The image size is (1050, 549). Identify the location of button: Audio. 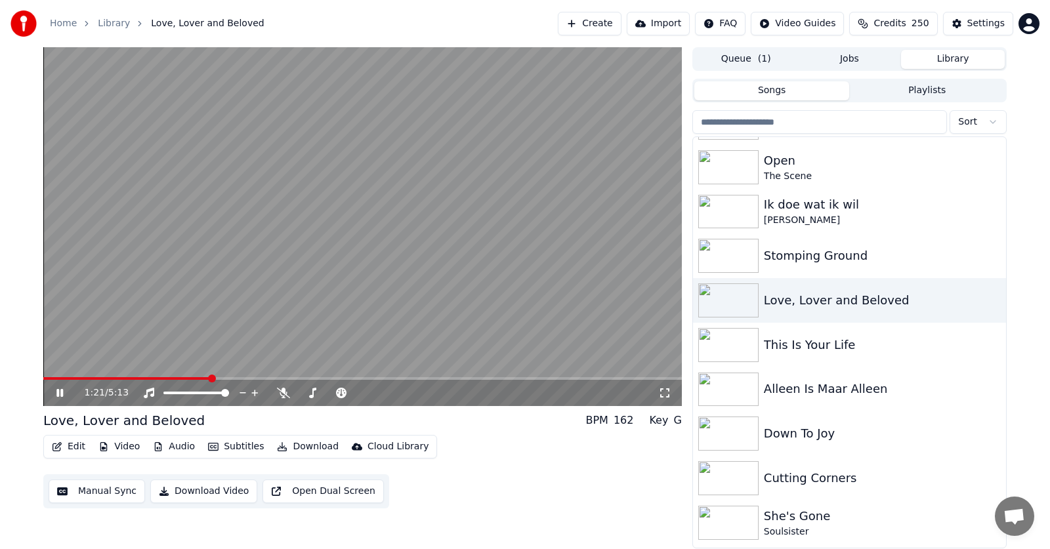
(174, 447).